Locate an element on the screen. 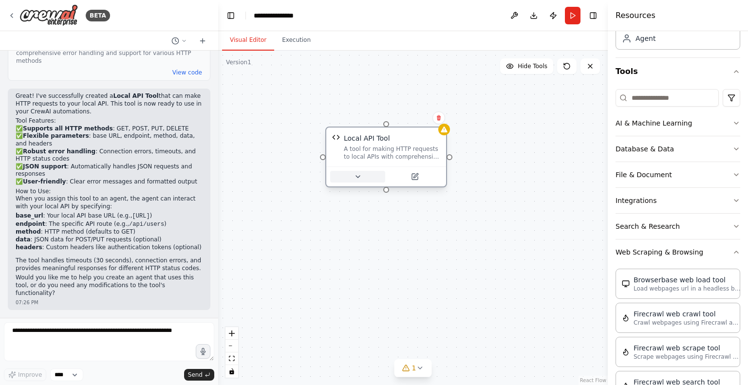  code: /api/users is located at coordinates (147, 225).